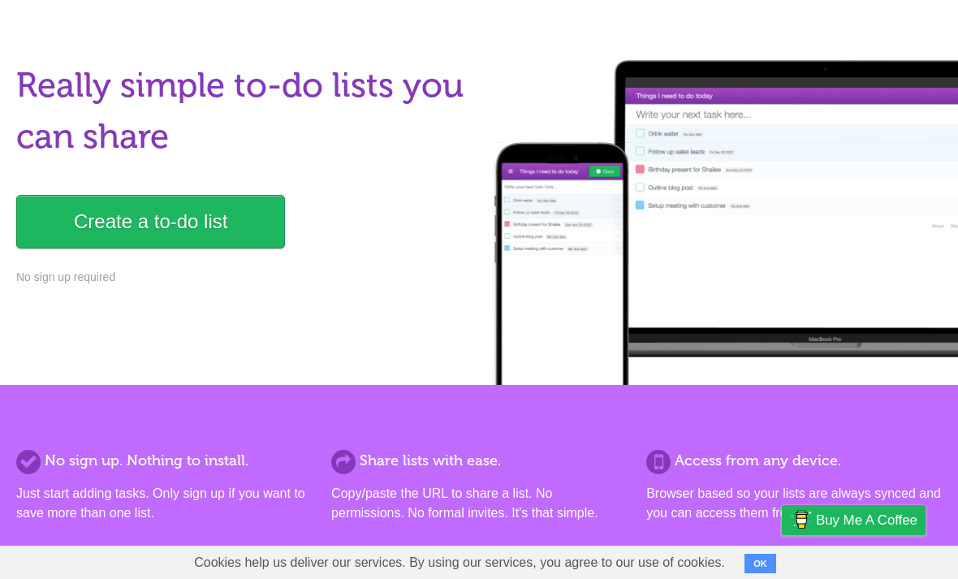  Describe the element at coordinates (479, 460) in the screenshot. I see `h2: Share lists with ease.` at that location.